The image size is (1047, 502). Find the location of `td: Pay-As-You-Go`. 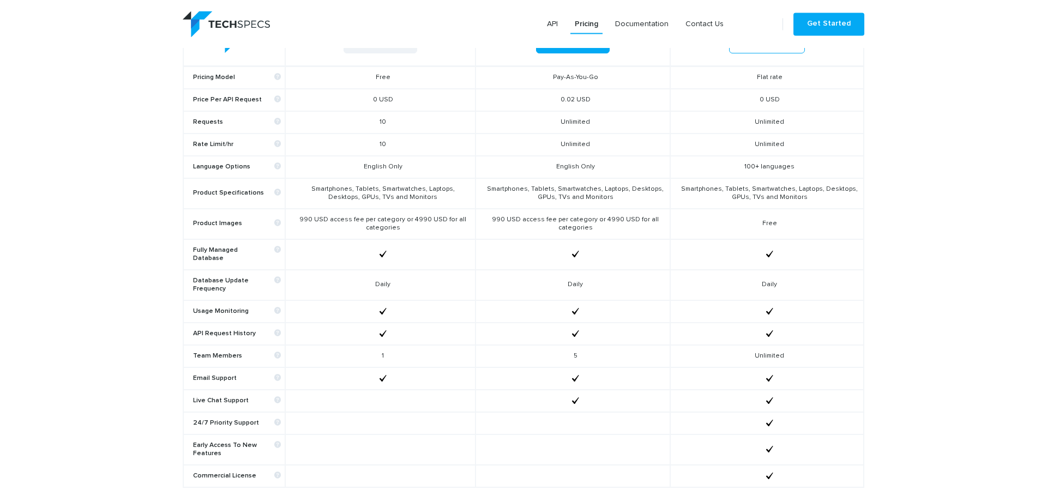

td: Pay-As-You-Go is located at coordinates (573, 77).